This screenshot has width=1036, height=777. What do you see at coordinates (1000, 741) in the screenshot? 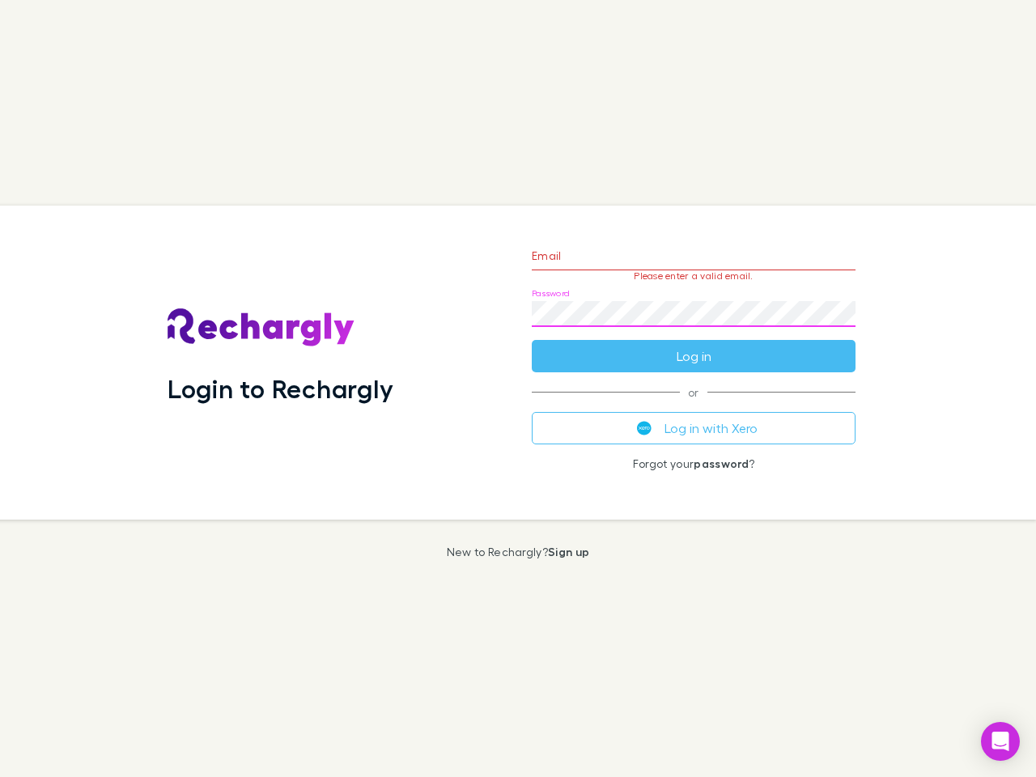
I see `div: Open Intercom Messenger` at bounding box center [1000, 741].